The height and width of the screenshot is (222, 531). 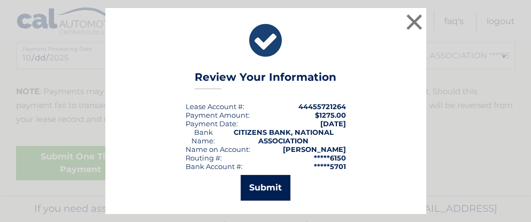 I want to click on button: Submit, so click(x=265, y=188).